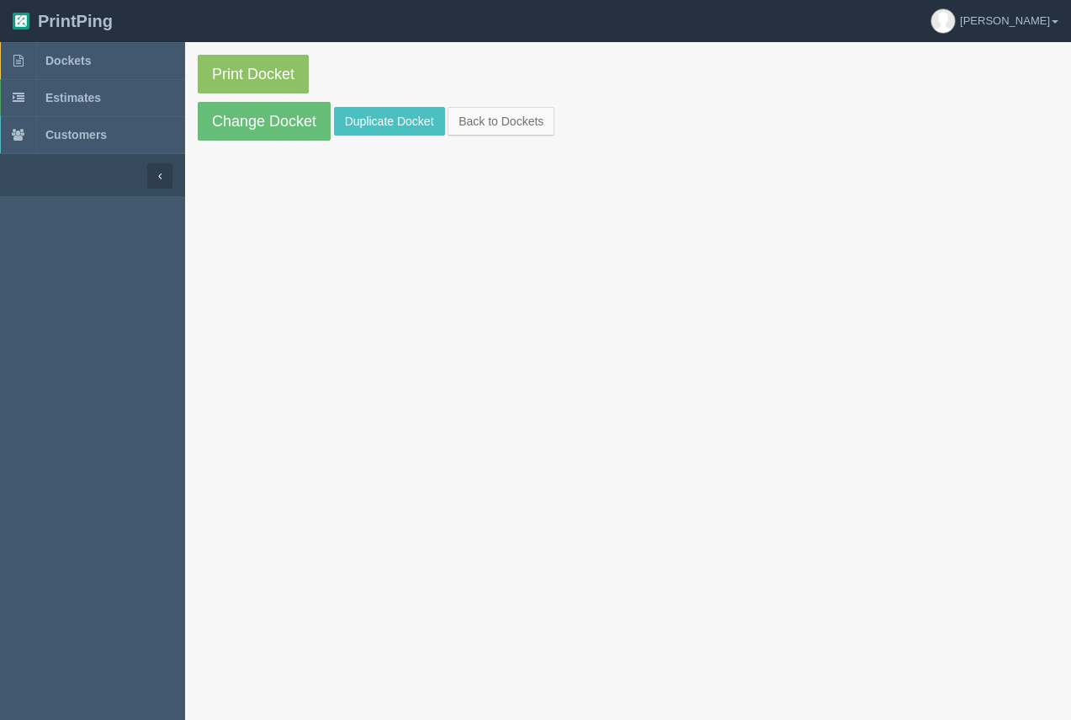  I want to click on a: Duplicate Docket, so click(390, 121).